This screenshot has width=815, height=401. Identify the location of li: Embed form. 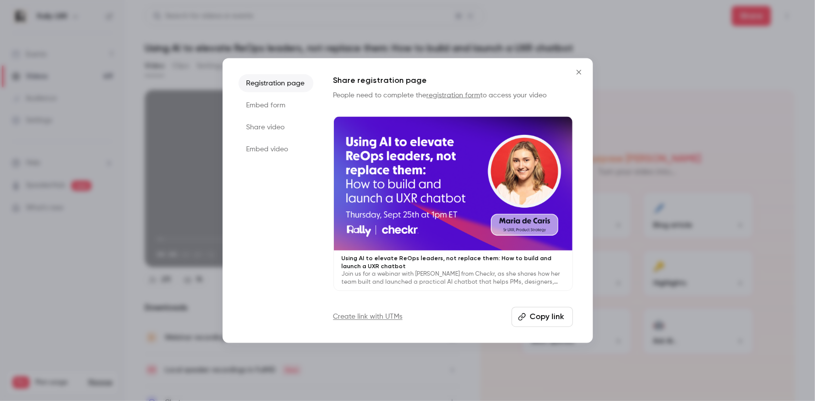
(276, 105).